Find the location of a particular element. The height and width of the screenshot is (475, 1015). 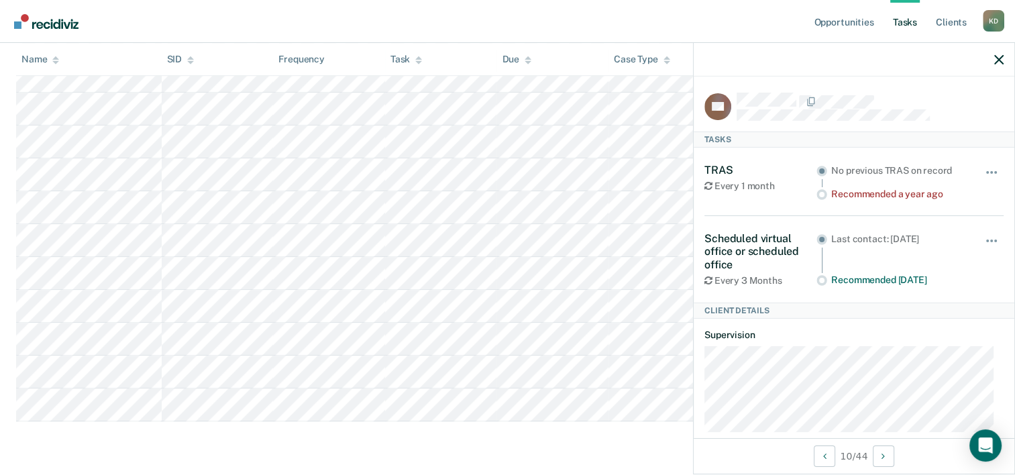

div: Tasks is located at coordinates (854, 139).